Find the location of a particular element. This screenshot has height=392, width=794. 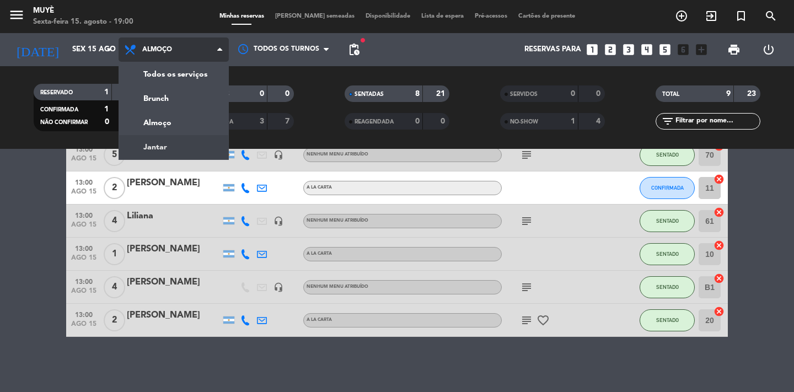

i: add_circle_outline is located at coordinates (682, 16).